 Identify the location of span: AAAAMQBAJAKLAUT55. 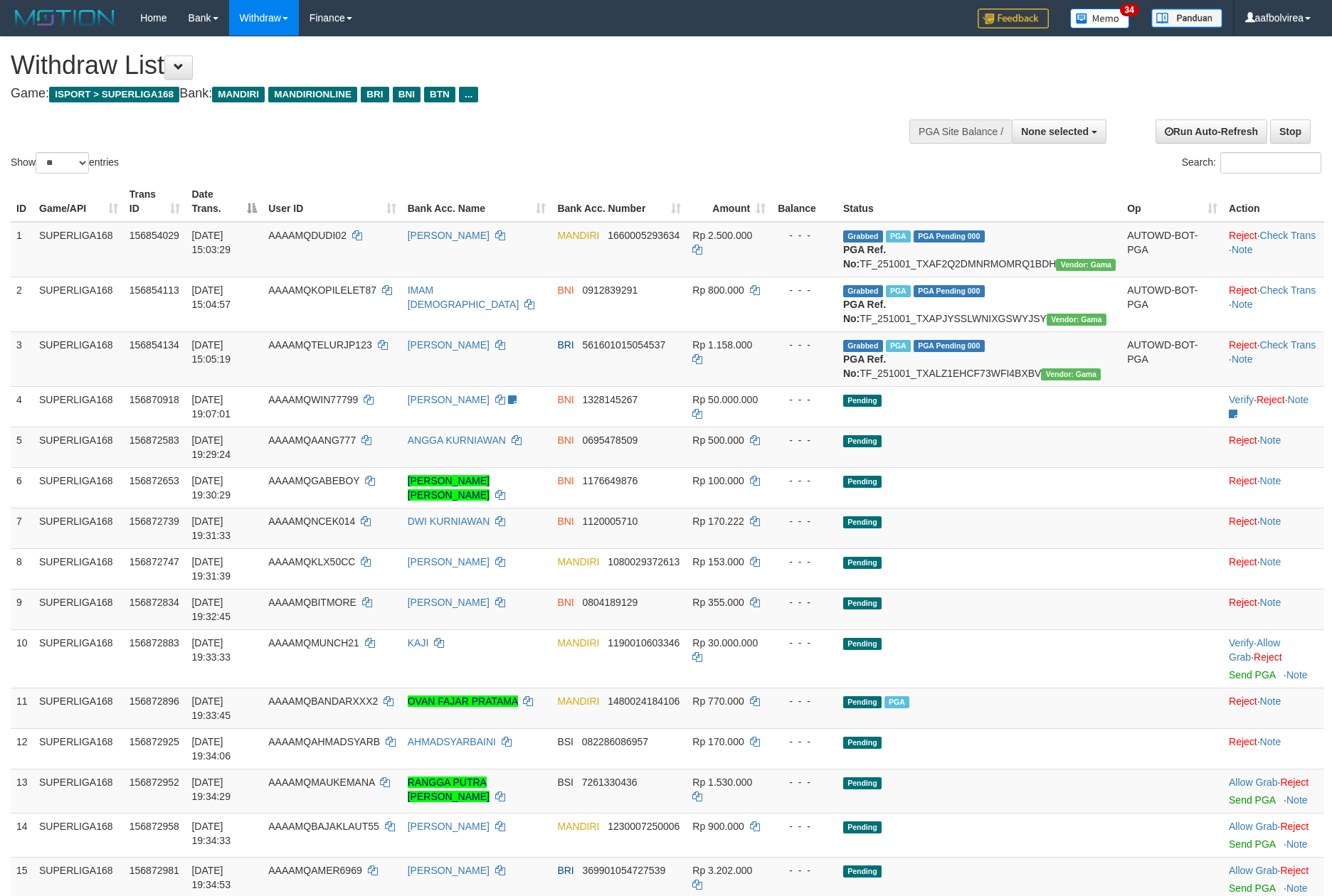
(324, 826).